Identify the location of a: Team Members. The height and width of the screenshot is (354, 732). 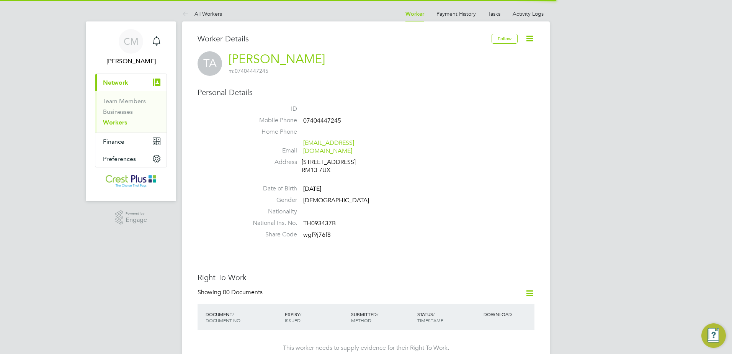
(124, 101).